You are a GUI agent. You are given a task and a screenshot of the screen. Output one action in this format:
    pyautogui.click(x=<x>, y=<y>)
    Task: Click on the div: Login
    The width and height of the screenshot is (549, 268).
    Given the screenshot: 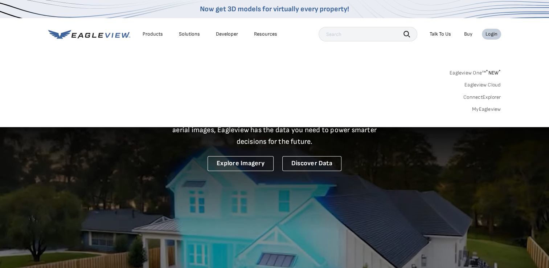 What is the action you would take?
    pyautogui.click(x=491, y=34)
    